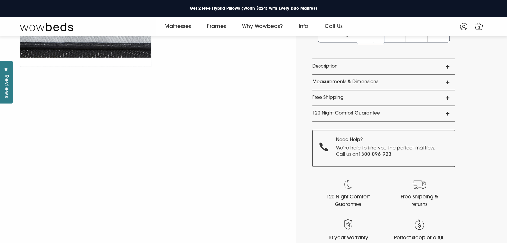 The image size is (507, 243). Describe the element at coordinates (420, 201) in the screenshot. I see `div: Free shipping & returns` at that location.